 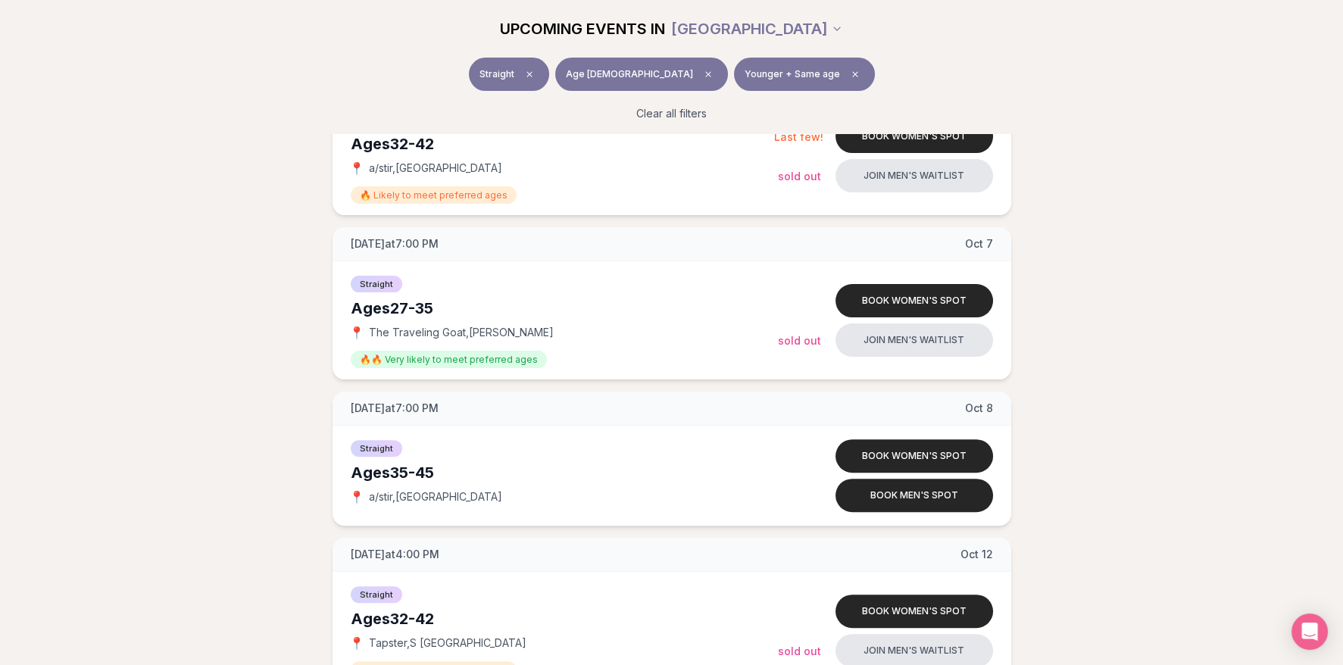 What do you see at coordinates (914, 495) in the screenshot?
I see `a: Book men's spot` at bounding box center [914, 495].